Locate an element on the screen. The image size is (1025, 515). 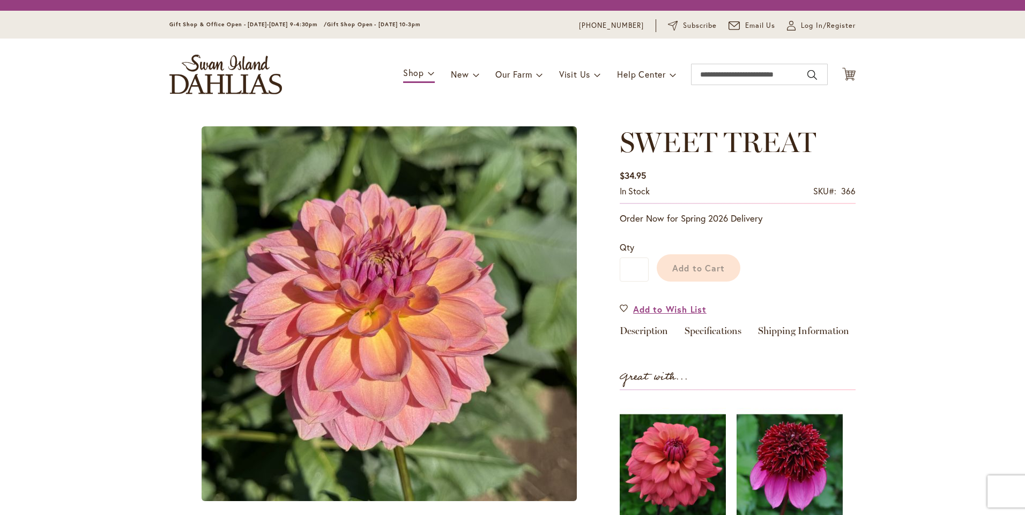
strong: Great with... is located at coordinates (654, 377).